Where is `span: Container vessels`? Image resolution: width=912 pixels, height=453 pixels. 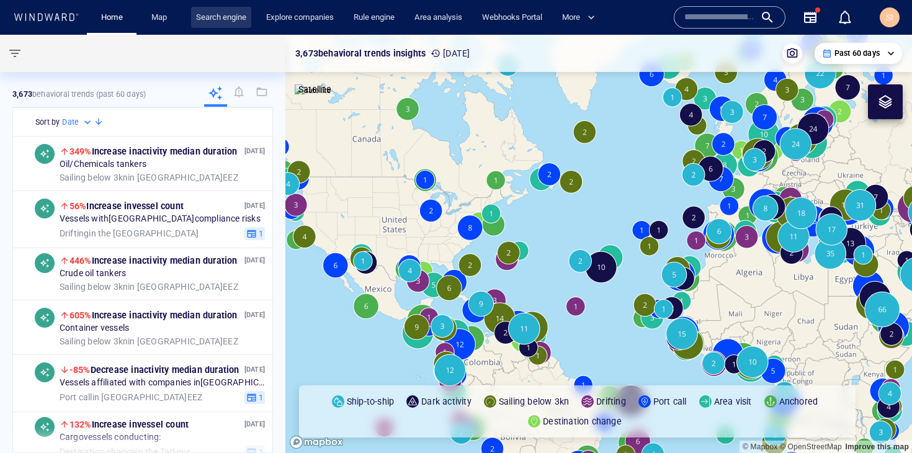 span: Container vessels is located at coordinates (94, 328).